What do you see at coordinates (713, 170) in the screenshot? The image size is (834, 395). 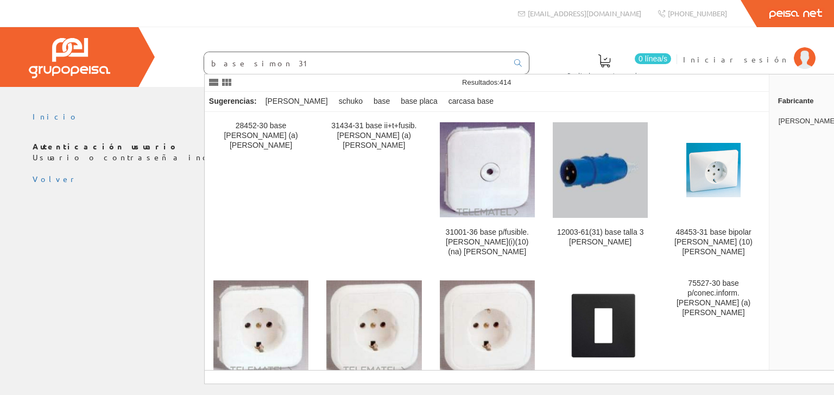 I see `img: 48453-31 base bipolar simon (10) simon` at bounding box center [713, 170].